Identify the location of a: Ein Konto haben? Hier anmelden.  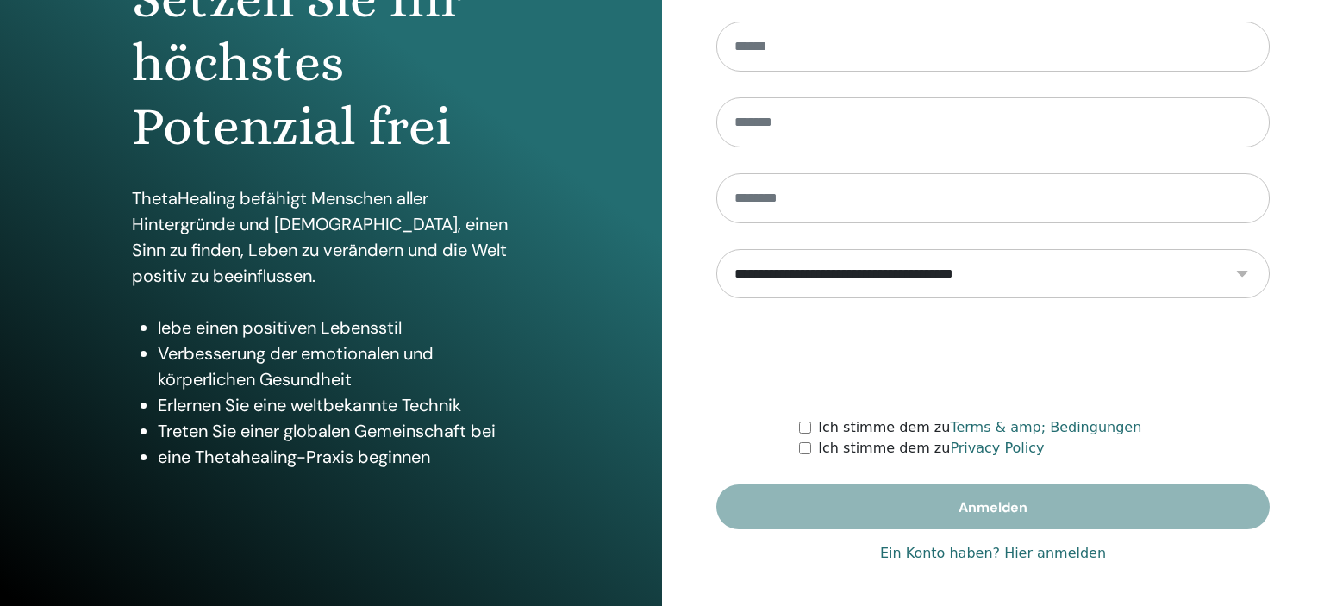
(993, 553).